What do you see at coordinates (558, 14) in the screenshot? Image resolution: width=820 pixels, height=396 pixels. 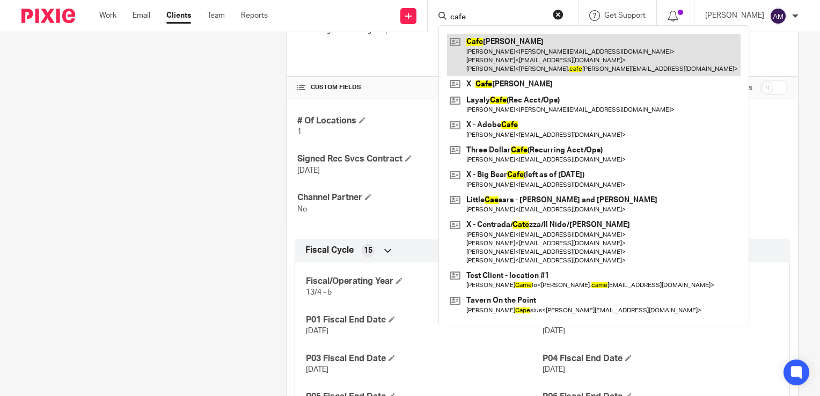 I see `button: Clear` at bounding box center [558, 14].